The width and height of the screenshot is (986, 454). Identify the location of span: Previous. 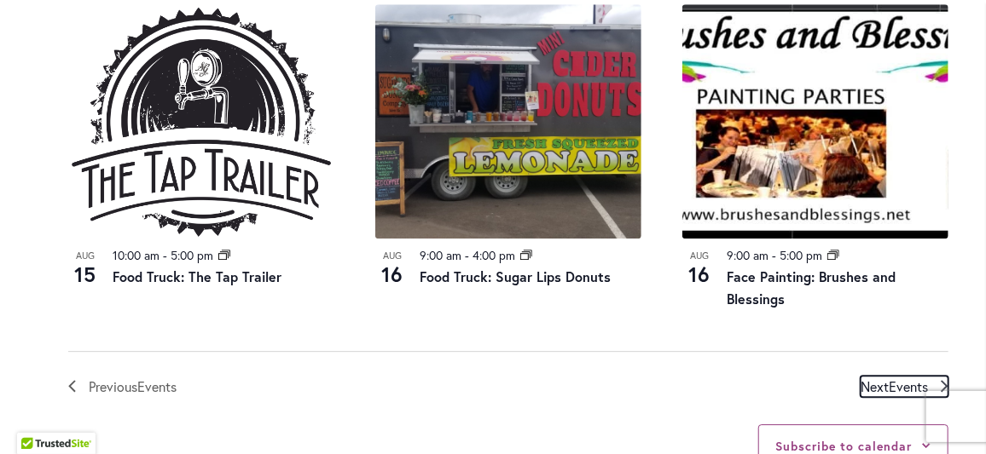
(132, 387).